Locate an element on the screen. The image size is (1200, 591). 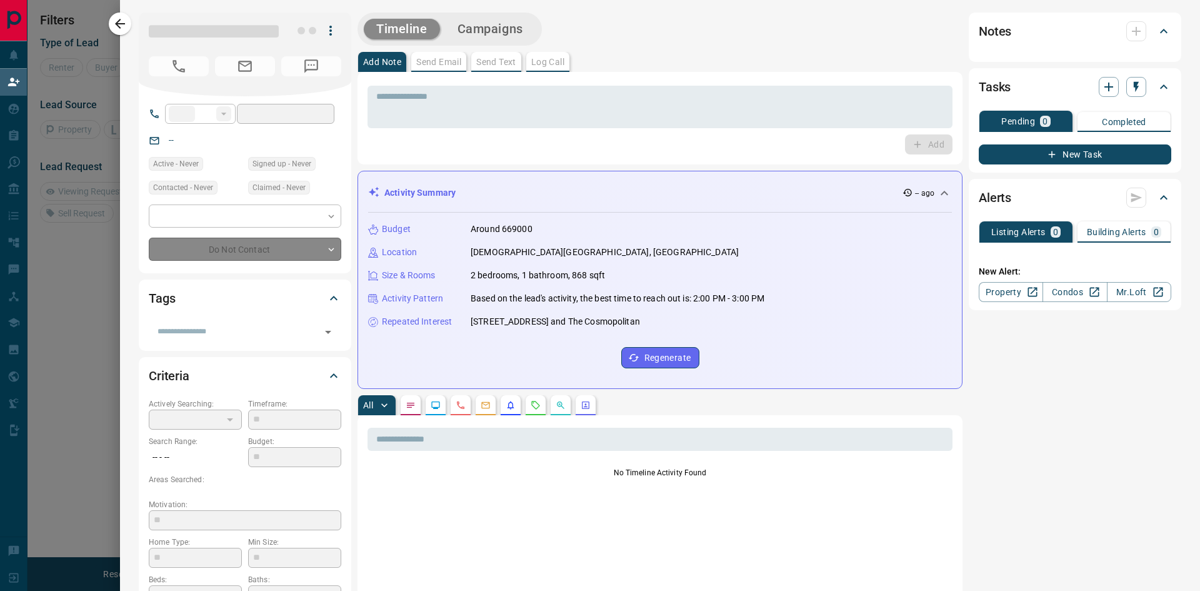
button: Campaigns is located at coordinates (490, 29).